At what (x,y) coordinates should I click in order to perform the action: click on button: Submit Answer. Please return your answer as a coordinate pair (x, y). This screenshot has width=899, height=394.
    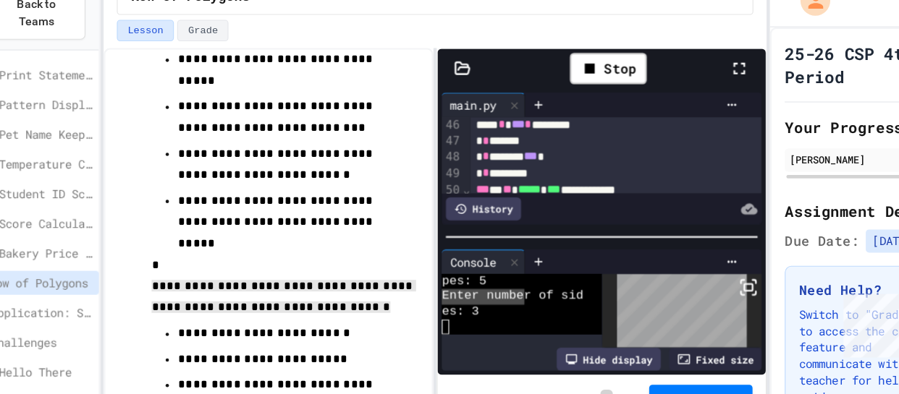
    Looking at the image, I should click on (660, 371).